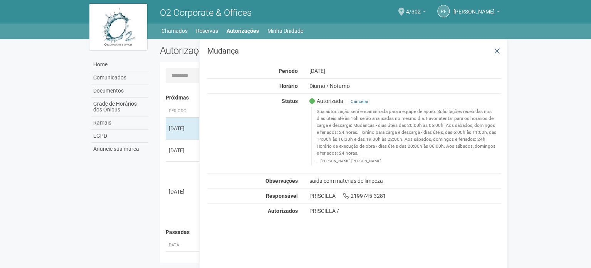 The height and width of the screenshot is (268, 591). What do you see at coordinates (413, 8) in the screenshot?
I see `span: 4/302` at bounding box center [413, 8].